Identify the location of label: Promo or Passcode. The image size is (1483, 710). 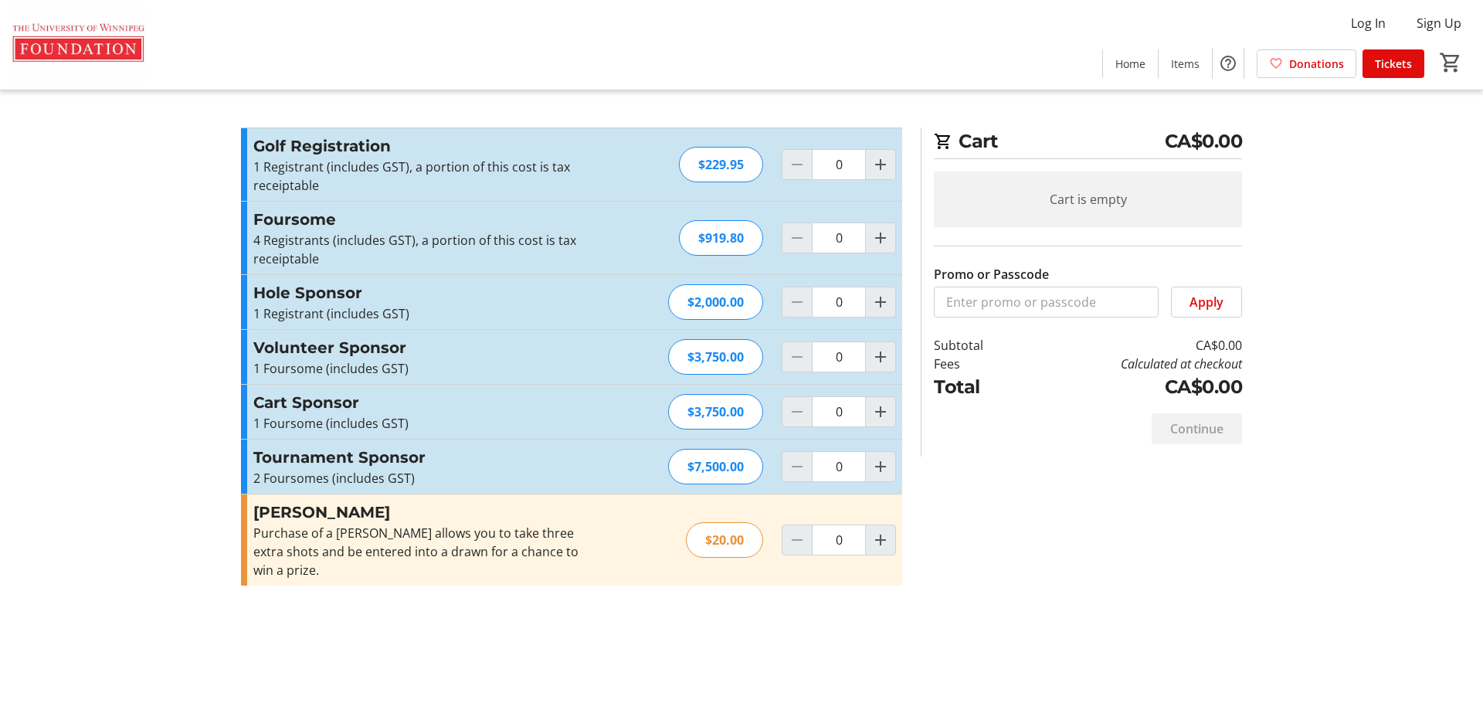
(991, 274).